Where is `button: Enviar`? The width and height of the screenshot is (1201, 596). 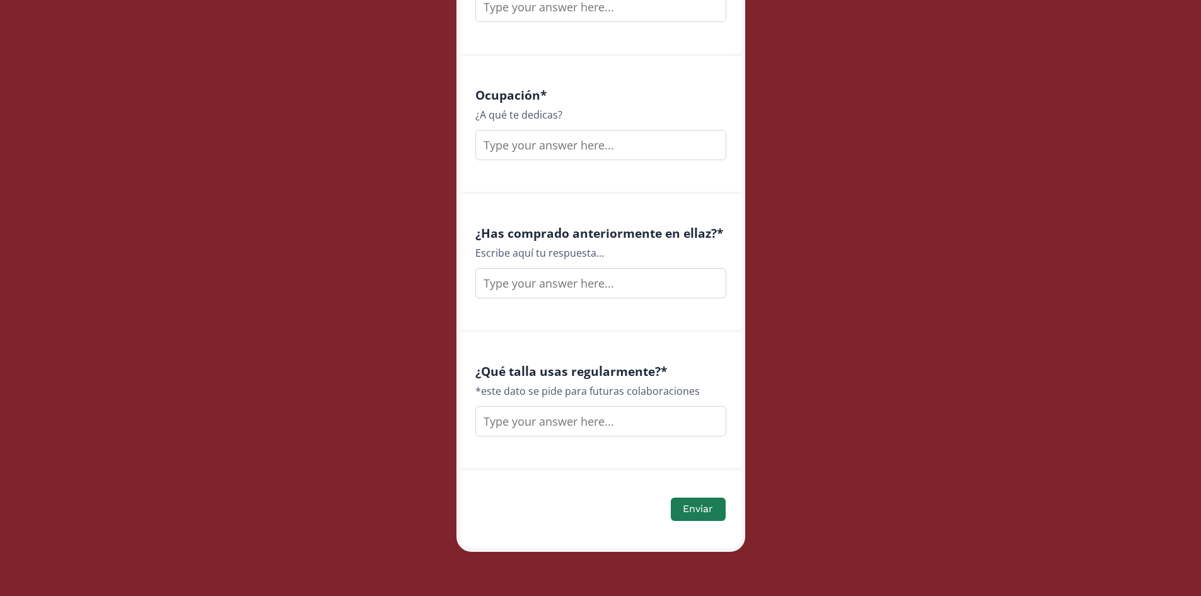
button: Enviar is located at coordinates (698, 509).